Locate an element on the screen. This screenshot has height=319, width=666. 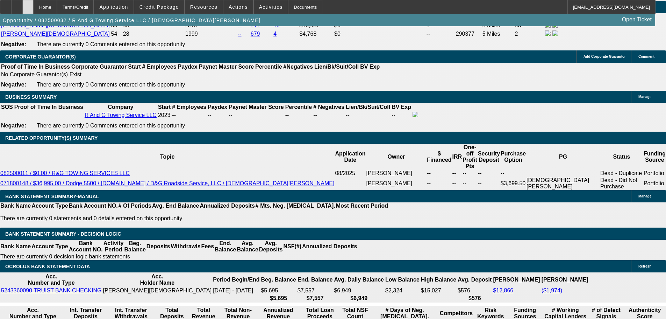
td: $576 is located at coordinates (475, 290).